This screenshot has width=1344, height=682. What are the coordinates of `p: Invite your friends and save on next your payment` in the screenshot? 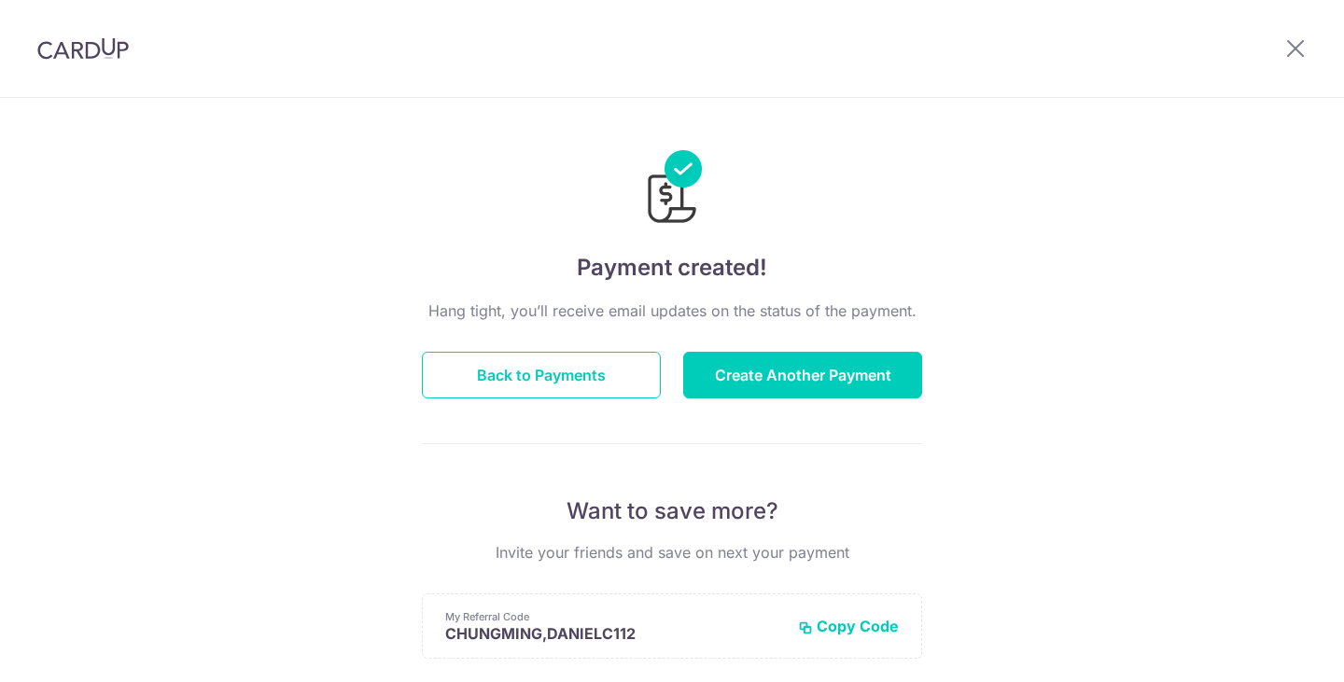 It's located at (672, 552).